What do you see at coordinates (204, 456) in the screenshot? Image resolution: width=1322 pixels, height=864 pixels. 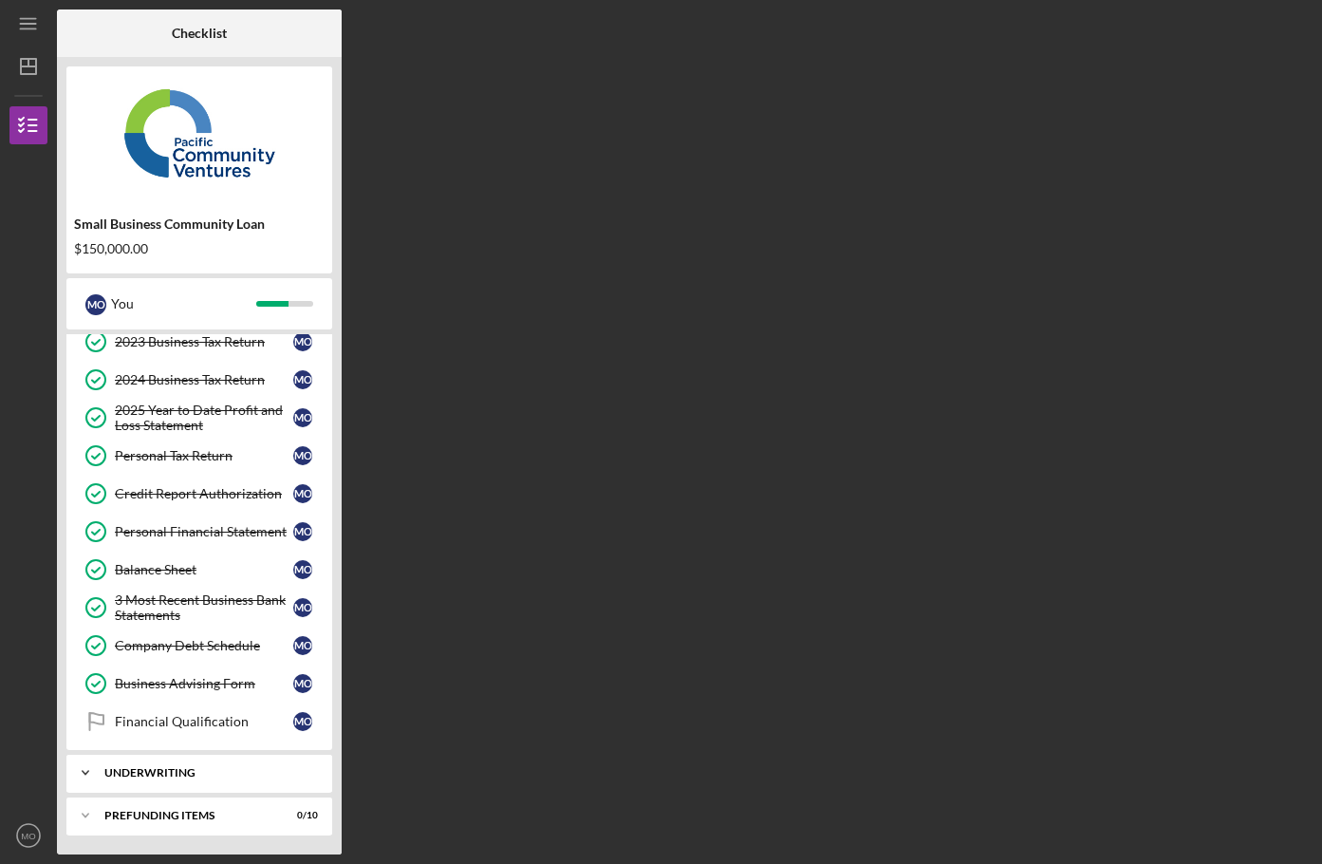 I see `div: Personal Tax Return` at bounding box center [204, 456].